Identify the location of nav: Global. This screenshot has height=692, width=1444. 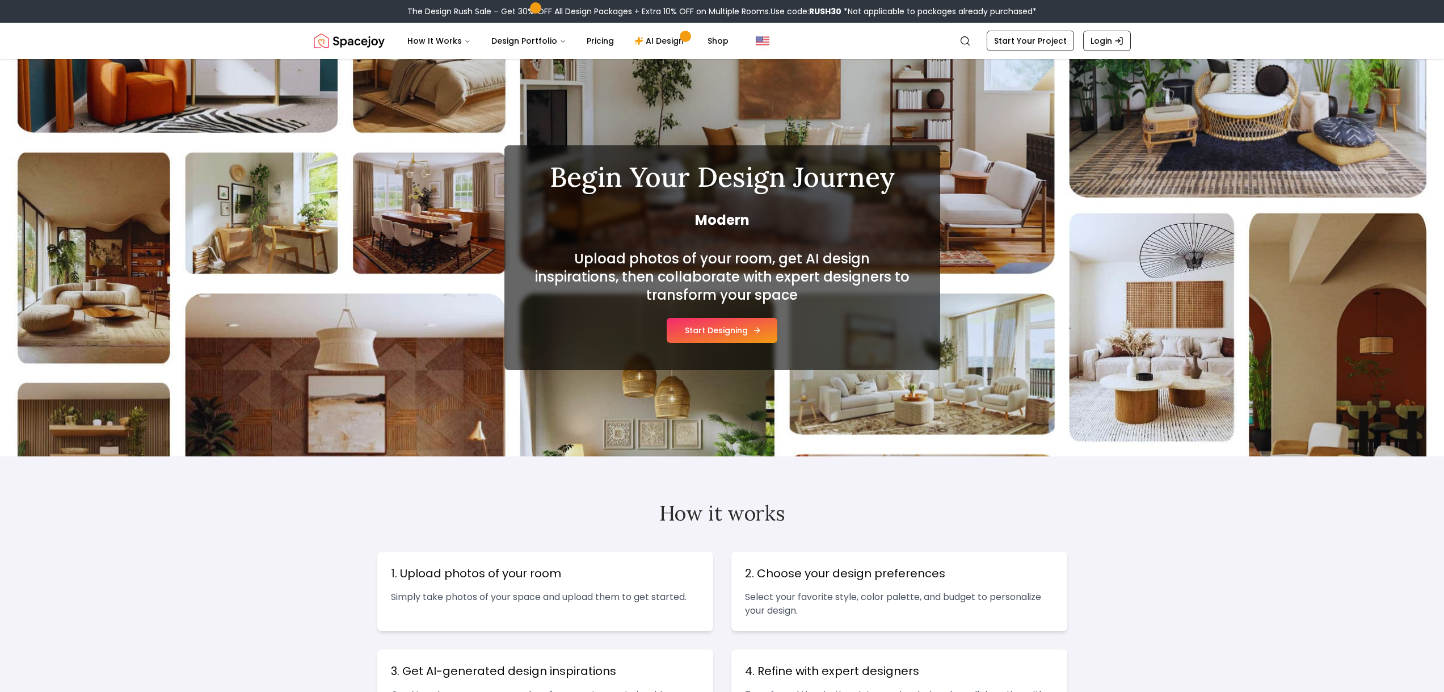
(722, 41).